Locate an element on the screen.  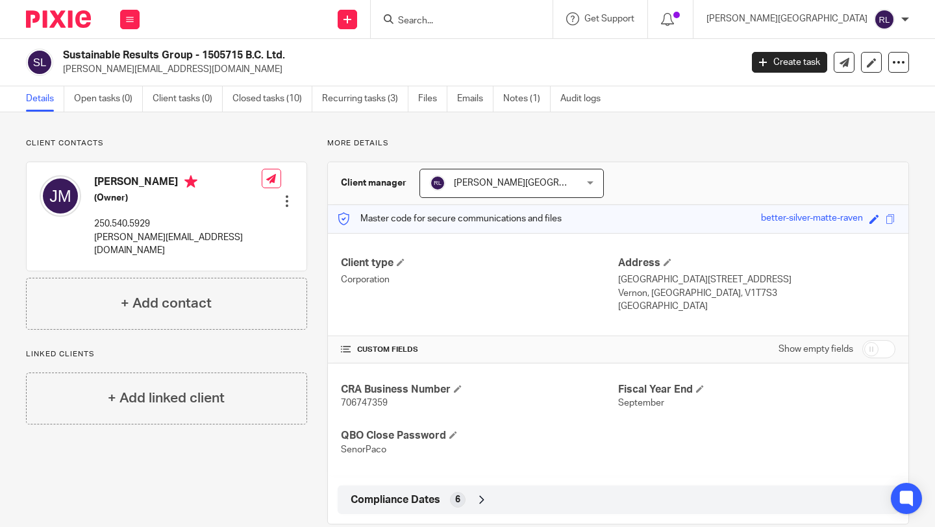
p: 250.540.5929 is located at coordinates (178, 224).